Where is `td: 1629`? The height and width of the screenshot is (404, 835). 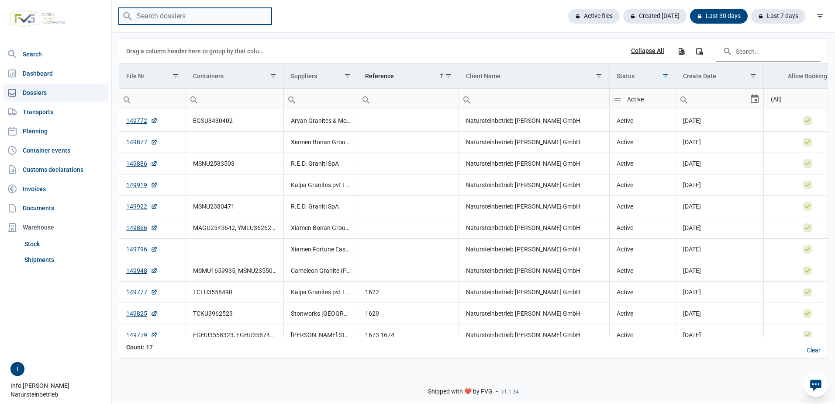 td: 1629 is located at coordinates (408, 313).